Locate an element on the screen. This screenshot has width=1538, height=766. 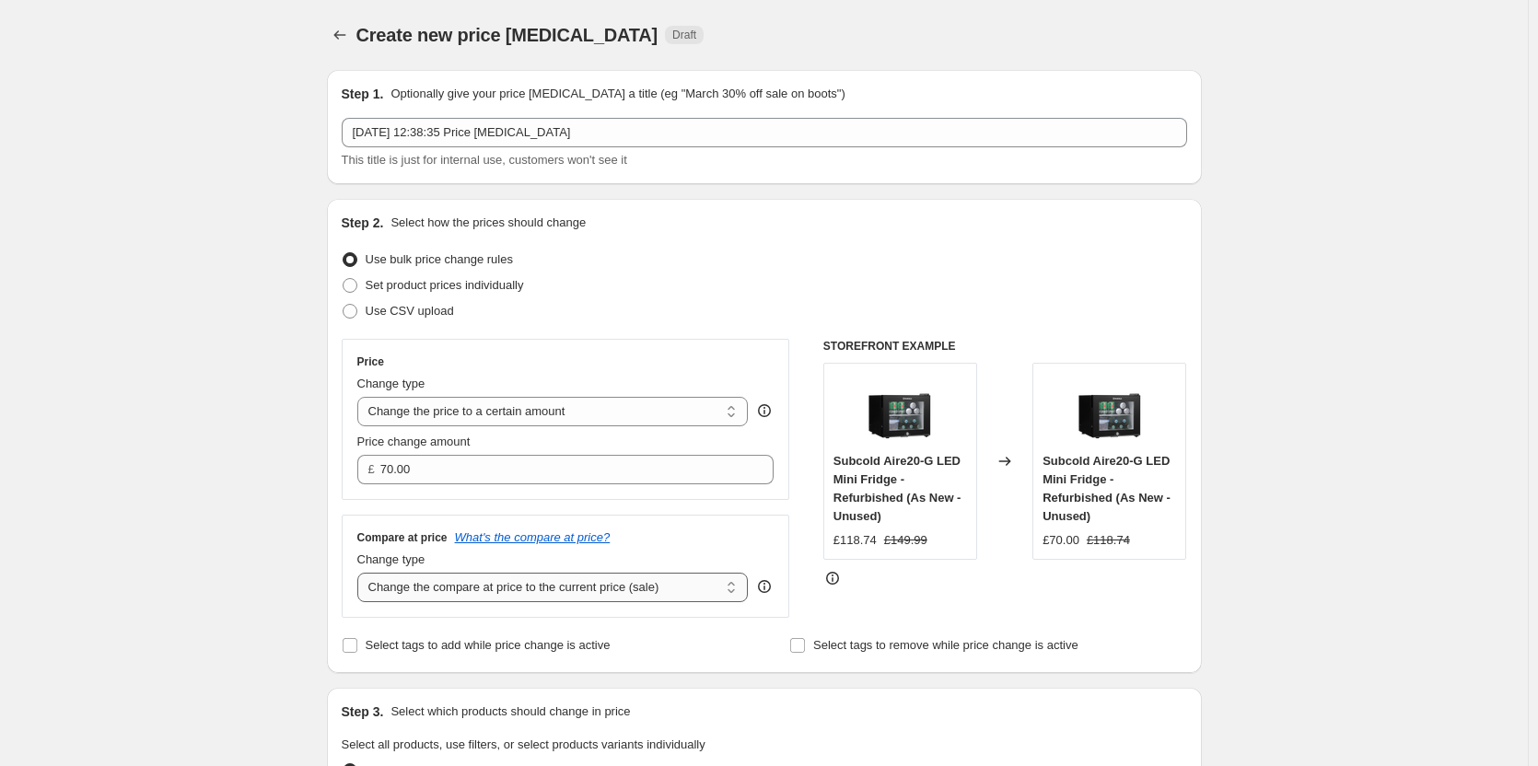
span: Set product prices individually is located at coordinates (445, 285).